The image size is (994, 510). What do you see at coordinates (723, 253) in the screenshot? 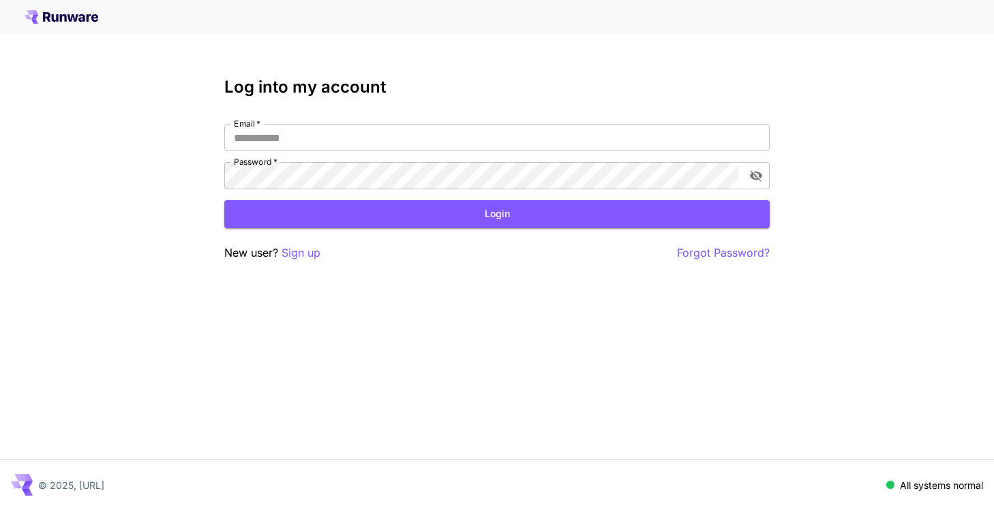
I see `p: Forgot Password?` at bounding box center [723, 253].